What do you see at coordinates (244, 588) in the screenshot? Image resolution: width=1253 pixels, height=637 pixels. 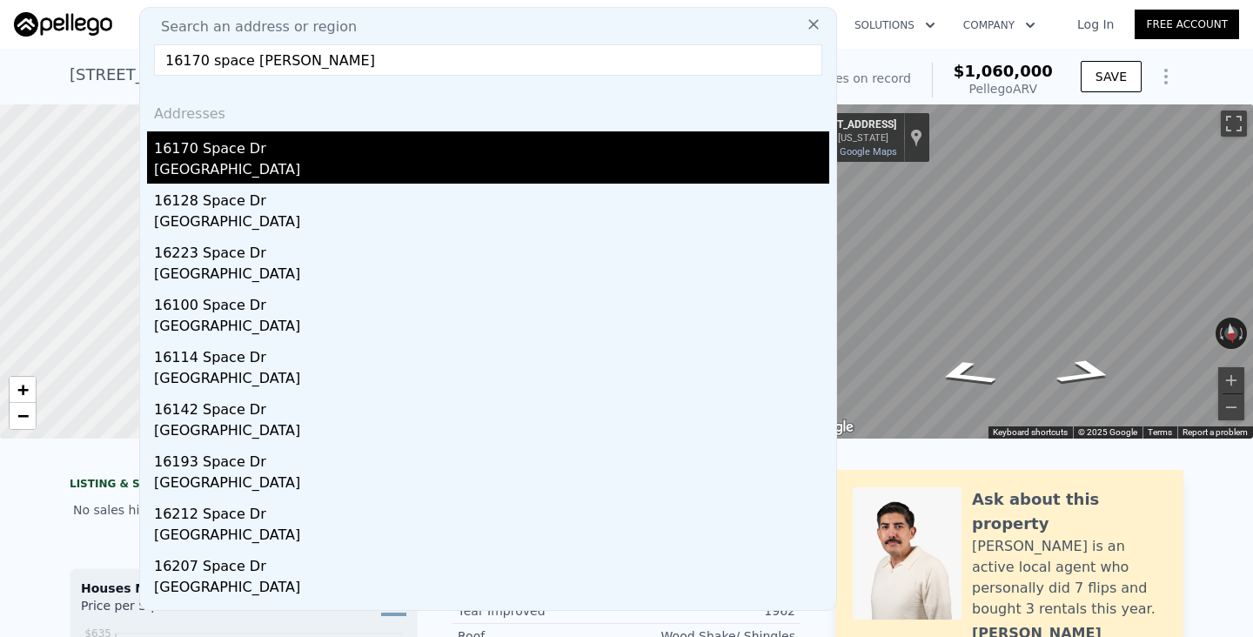 I see `div: Houses Median Sale` at bounding box center [244, 588].